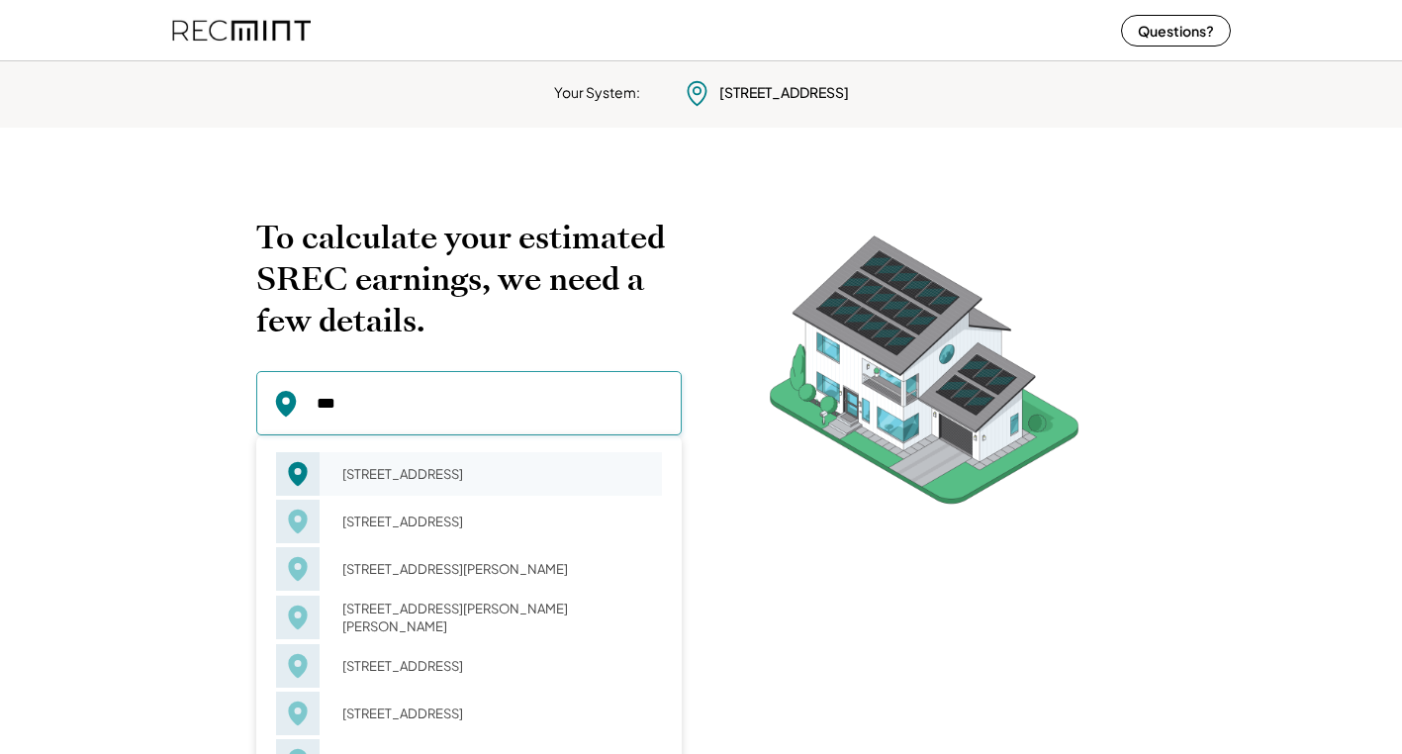  What do you see at coordinates (1175, 31) in the screenshot?
I see `button: Questions?` at bounding box center [1175, 31].